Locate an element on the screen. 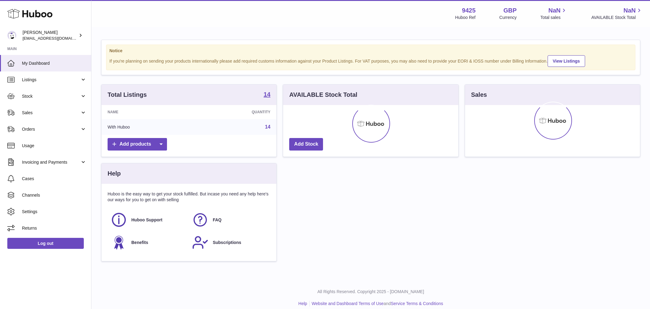 The image size is (650, 309). a: Log out is located at coordinates (45, 243).